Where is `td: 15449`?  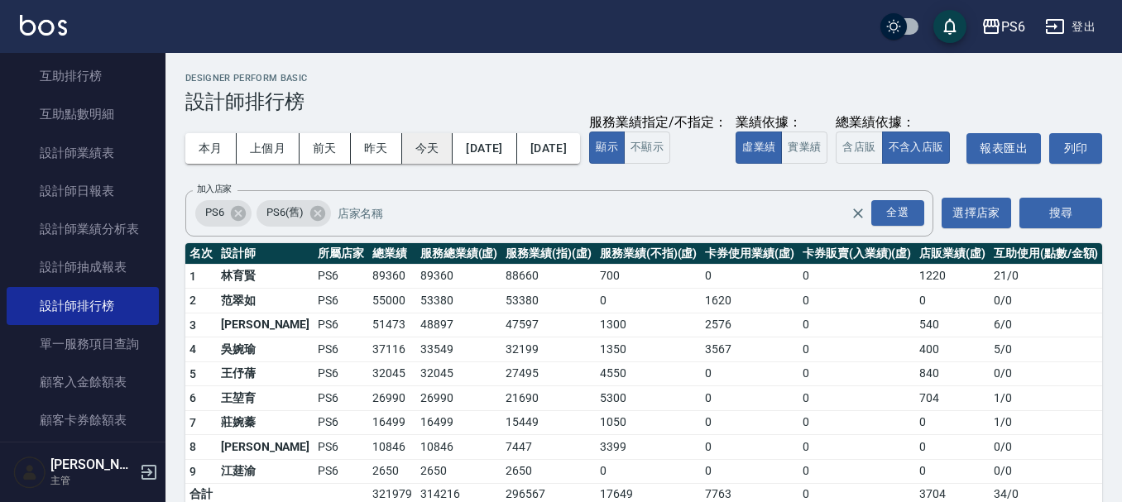 td: 15449 is located at coordinates (549, 423).